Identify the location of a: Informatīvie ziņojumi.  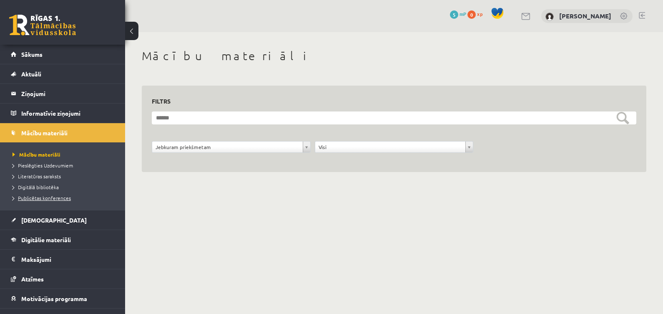
(63, 113).